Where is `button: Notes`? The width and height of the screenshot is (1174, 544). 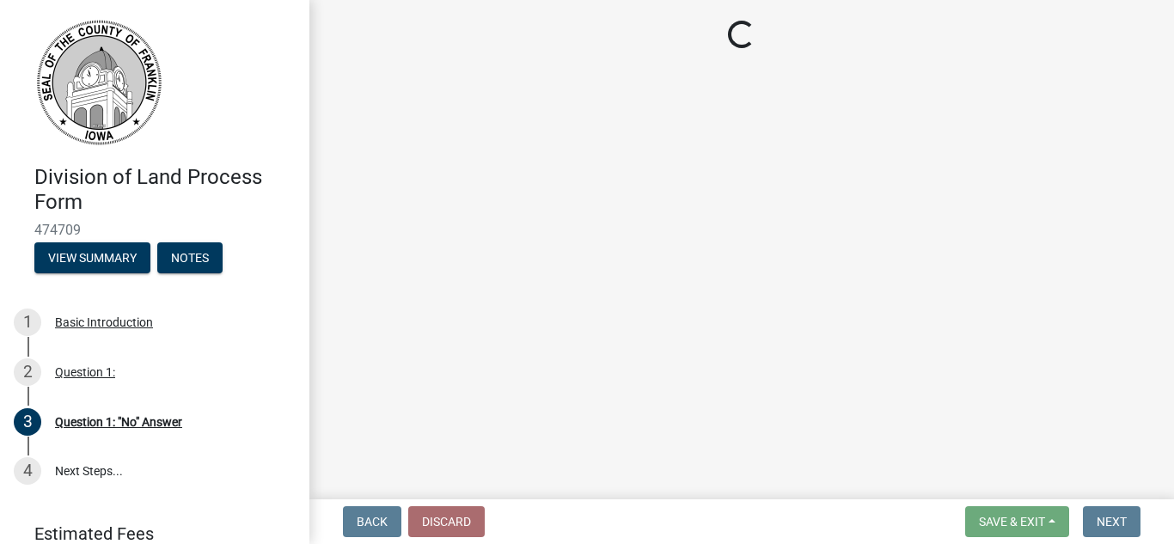
button: Notes is located at coordinates (190, 258).